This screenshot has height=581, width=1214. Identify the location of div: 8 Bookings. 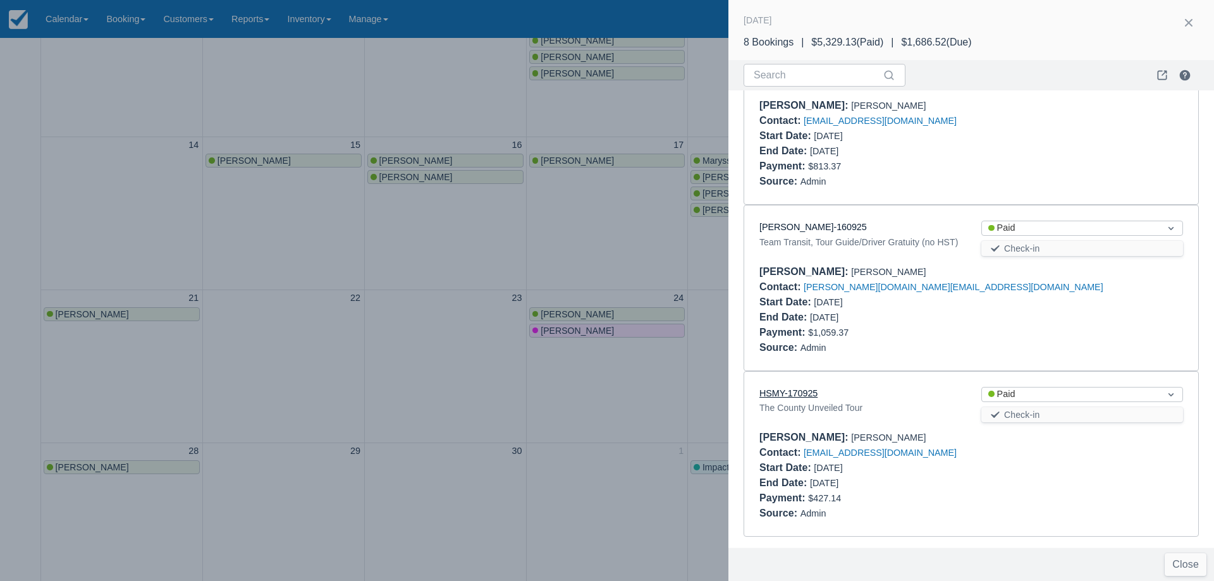
(768, 42).